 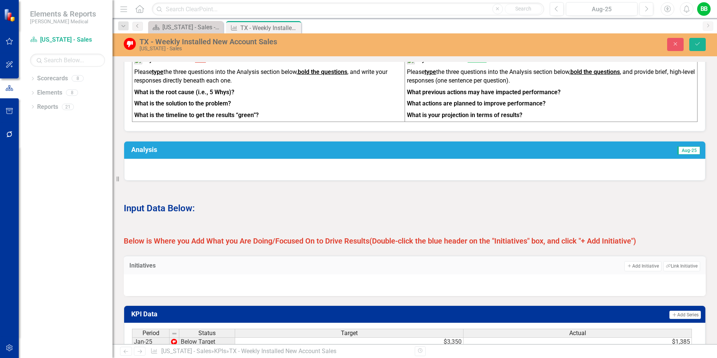 What do you see at coordinates (63, 14) in the screenshot?
I see `span: Elements & Reports` at bounding box center [63, 14].